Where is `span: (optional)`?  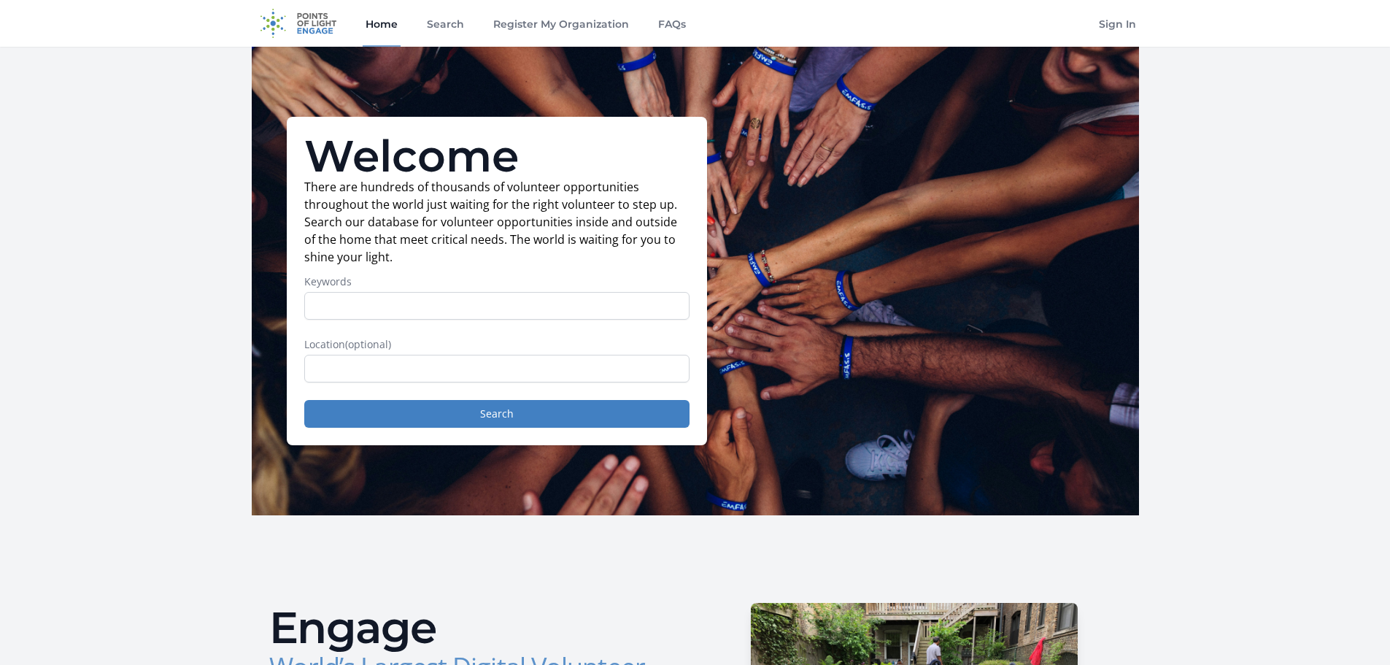 span: (optional) is located at coordinates (368, 344).